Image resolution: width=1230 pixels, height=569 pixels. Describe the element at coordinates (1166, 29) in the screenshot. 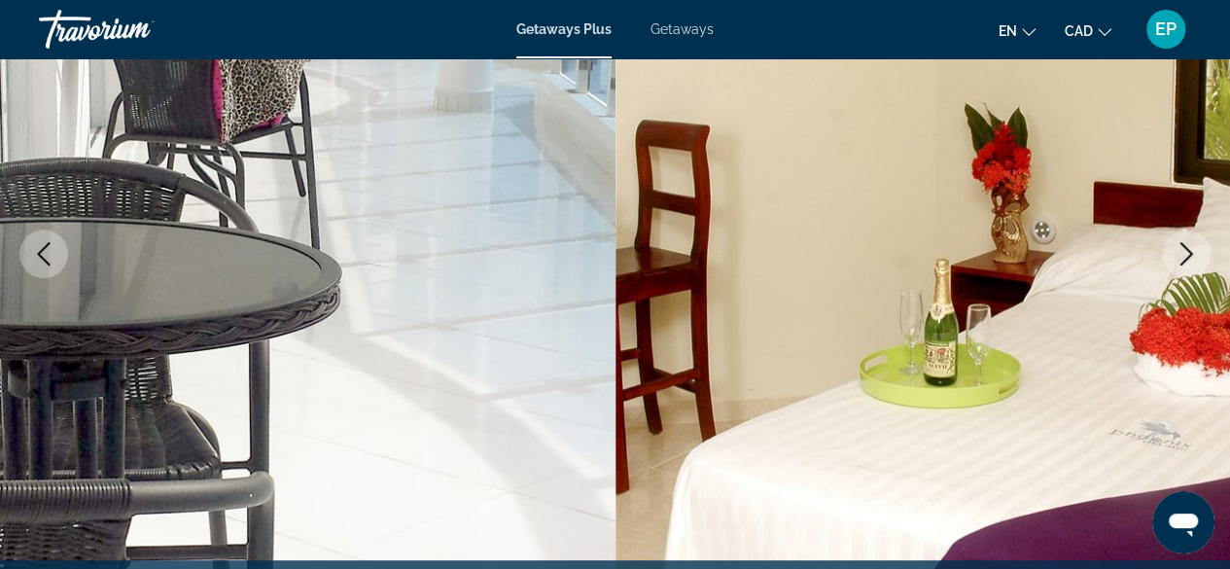

I see `button: User Menu` at that location.